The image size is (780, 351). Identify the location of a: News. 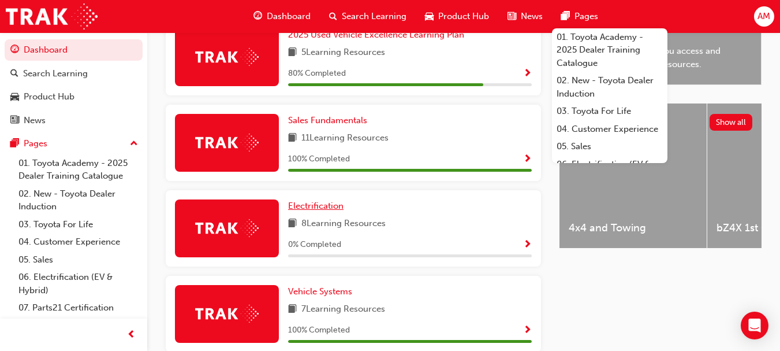
(73, 120).